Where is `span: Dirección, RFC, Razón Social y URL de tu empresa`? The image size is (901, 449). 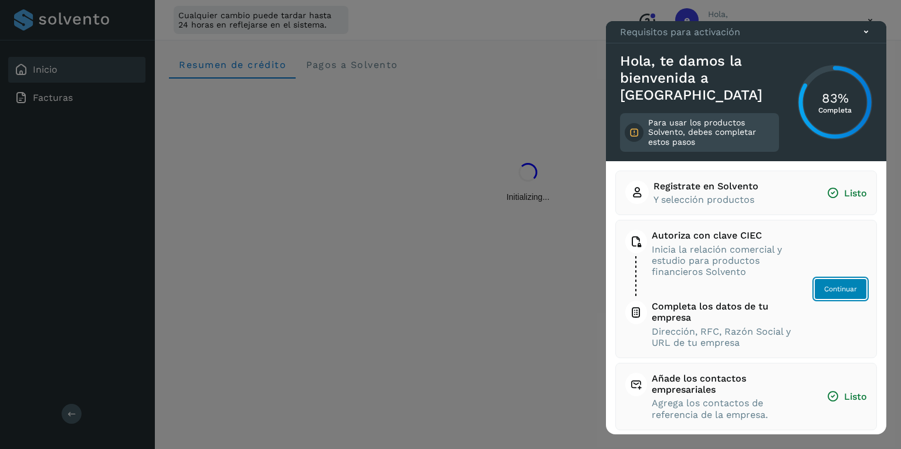
span: Dirección, RFC, Razón Social y URL de tu empresa is located at coordinates (722, 337).